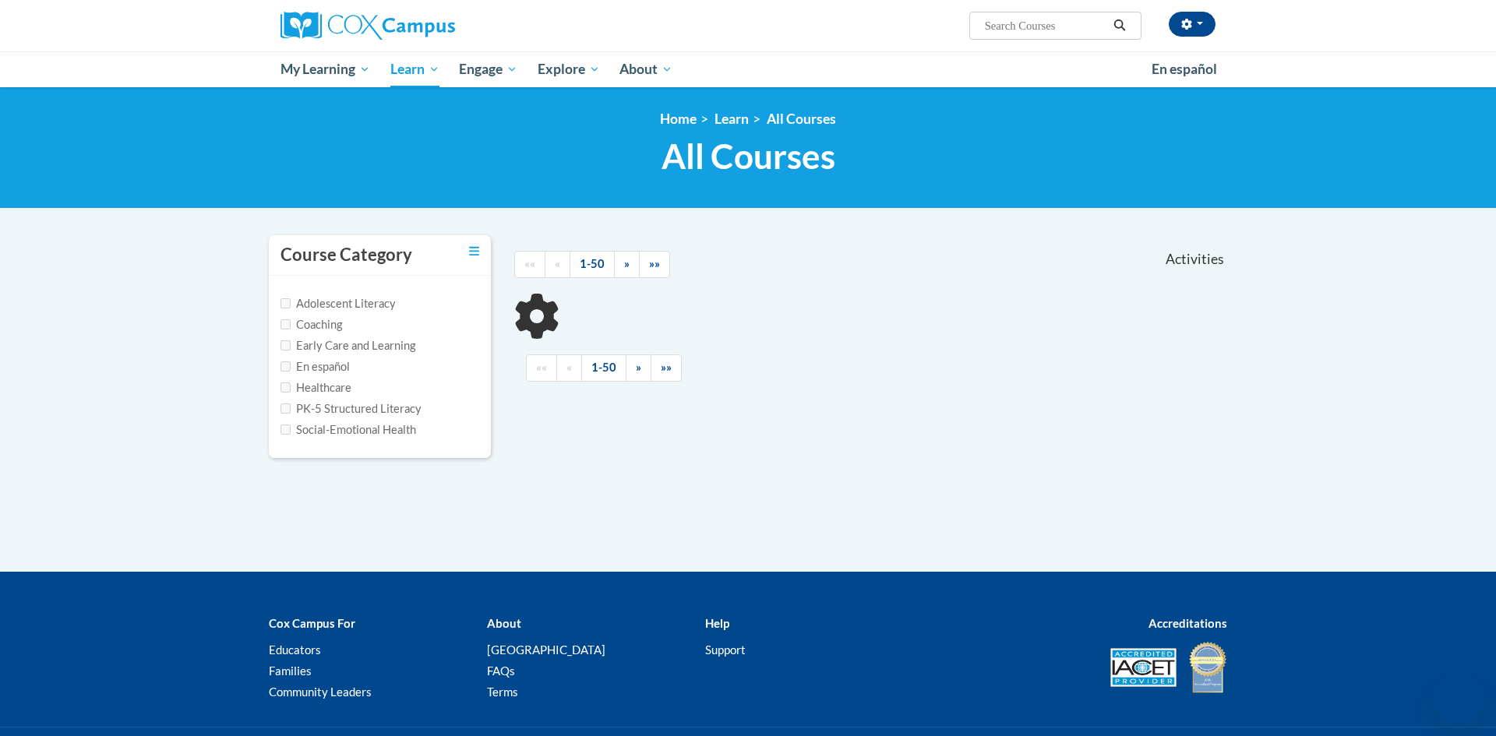  I want to click on span: Learn, so click(415, 69).